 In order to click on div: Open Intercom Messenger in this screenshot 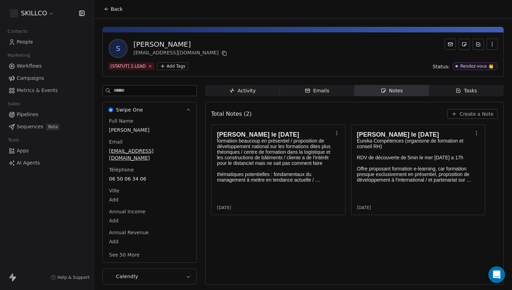, I will do `click(497, 275)`.